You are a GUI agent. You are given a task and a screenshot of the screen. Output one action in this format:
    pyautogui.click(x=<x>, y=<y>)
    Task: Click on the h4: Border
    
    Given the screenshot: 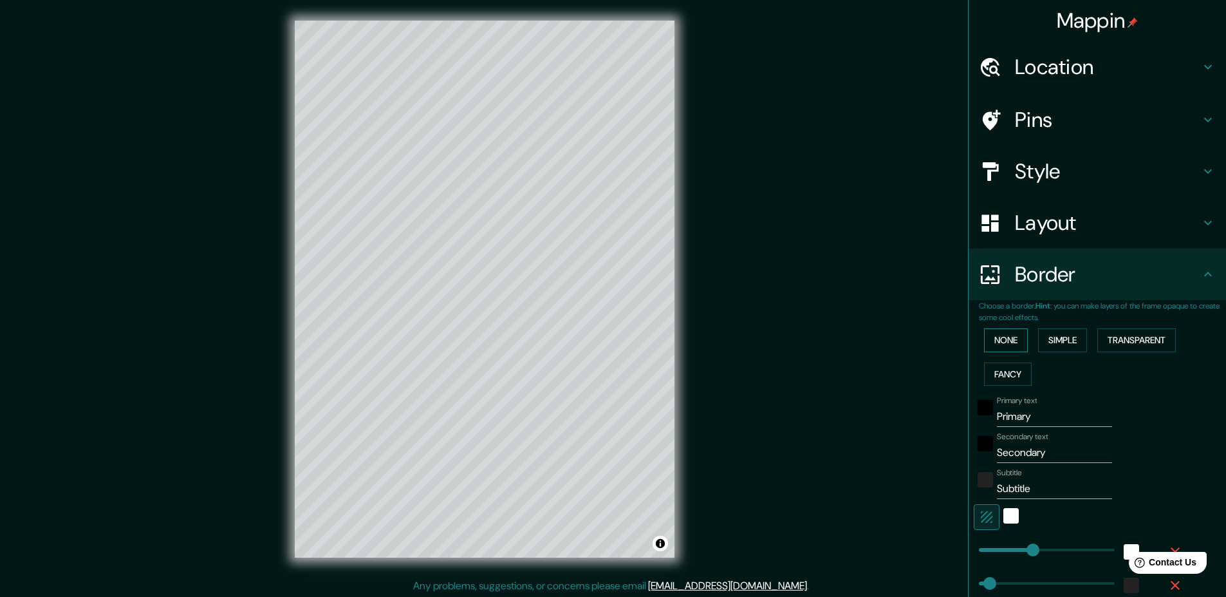 What is the action you would take?
    pyautogui.click(x=1107, y=274)
    